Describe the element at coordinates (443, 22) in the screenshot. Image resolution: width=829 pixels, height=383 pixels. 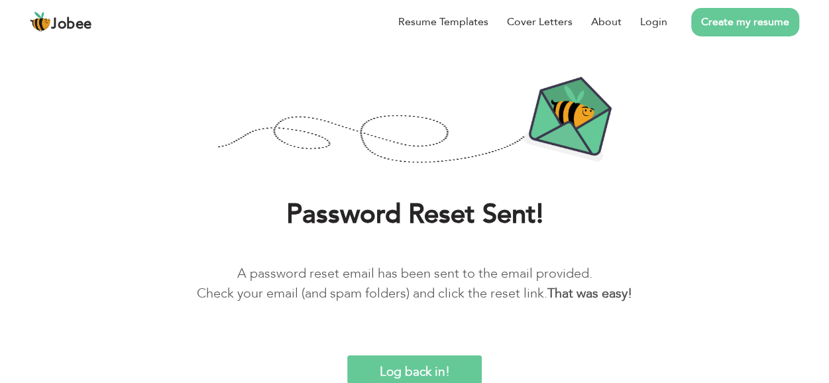
I see `a: Resume Templates` at that location.